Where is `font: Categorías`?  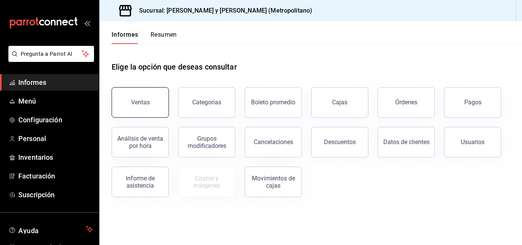 font: Categorías is located at coordinates (207, 102).